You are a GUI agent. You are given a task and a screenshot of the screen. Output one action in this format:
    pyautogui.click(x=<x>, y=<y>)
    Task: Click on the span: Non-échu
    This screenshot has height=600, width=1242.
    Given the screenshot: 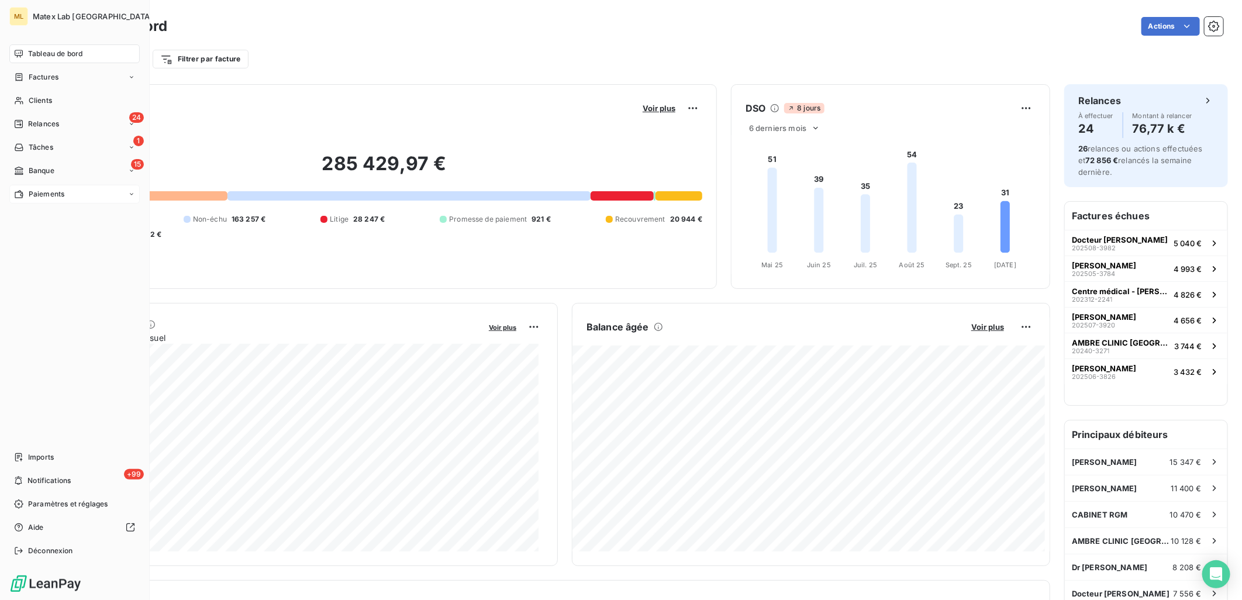 What is the action you would take?
    pyautogui.click(x=210, y=219)
    